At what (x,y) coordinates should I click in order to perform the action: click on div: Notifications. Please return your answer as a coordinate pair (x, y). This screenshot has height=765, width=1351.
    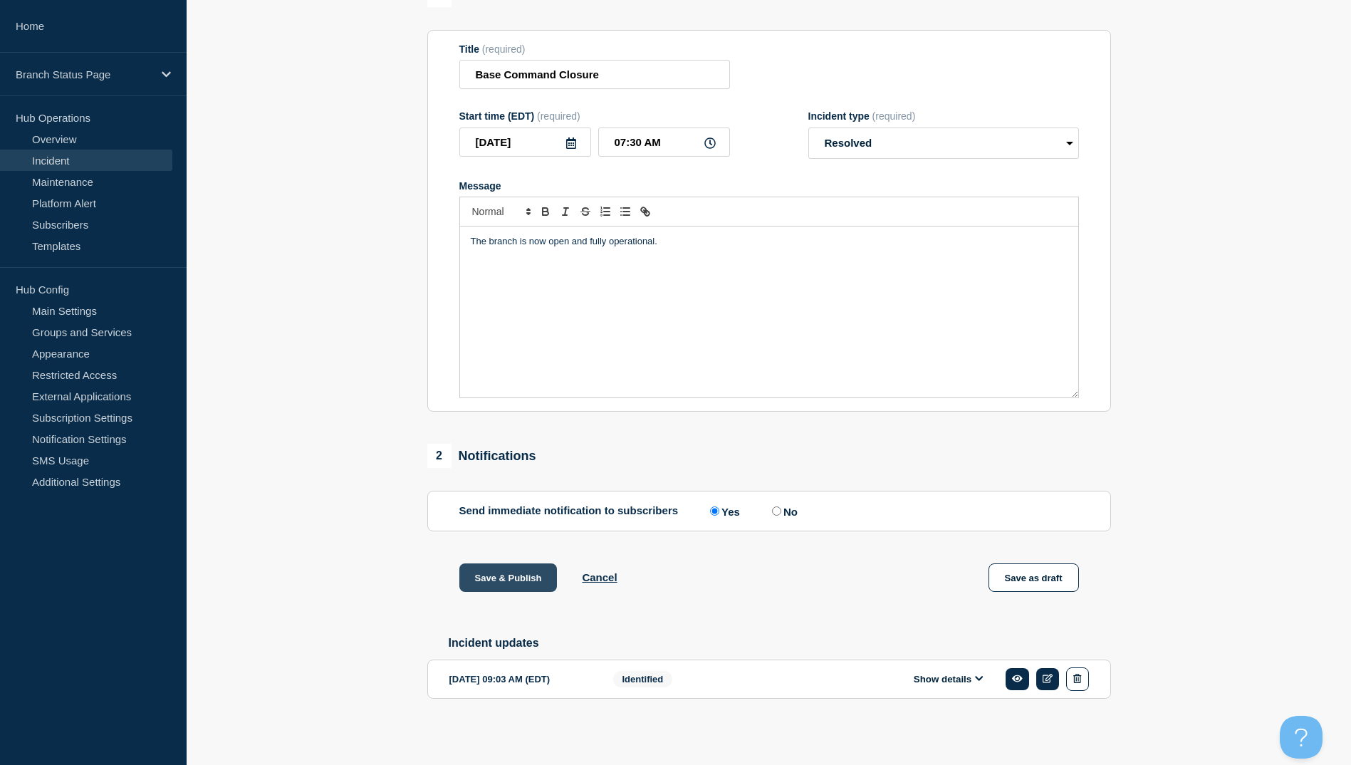
    Looking at the image, I should click on (482, 456).